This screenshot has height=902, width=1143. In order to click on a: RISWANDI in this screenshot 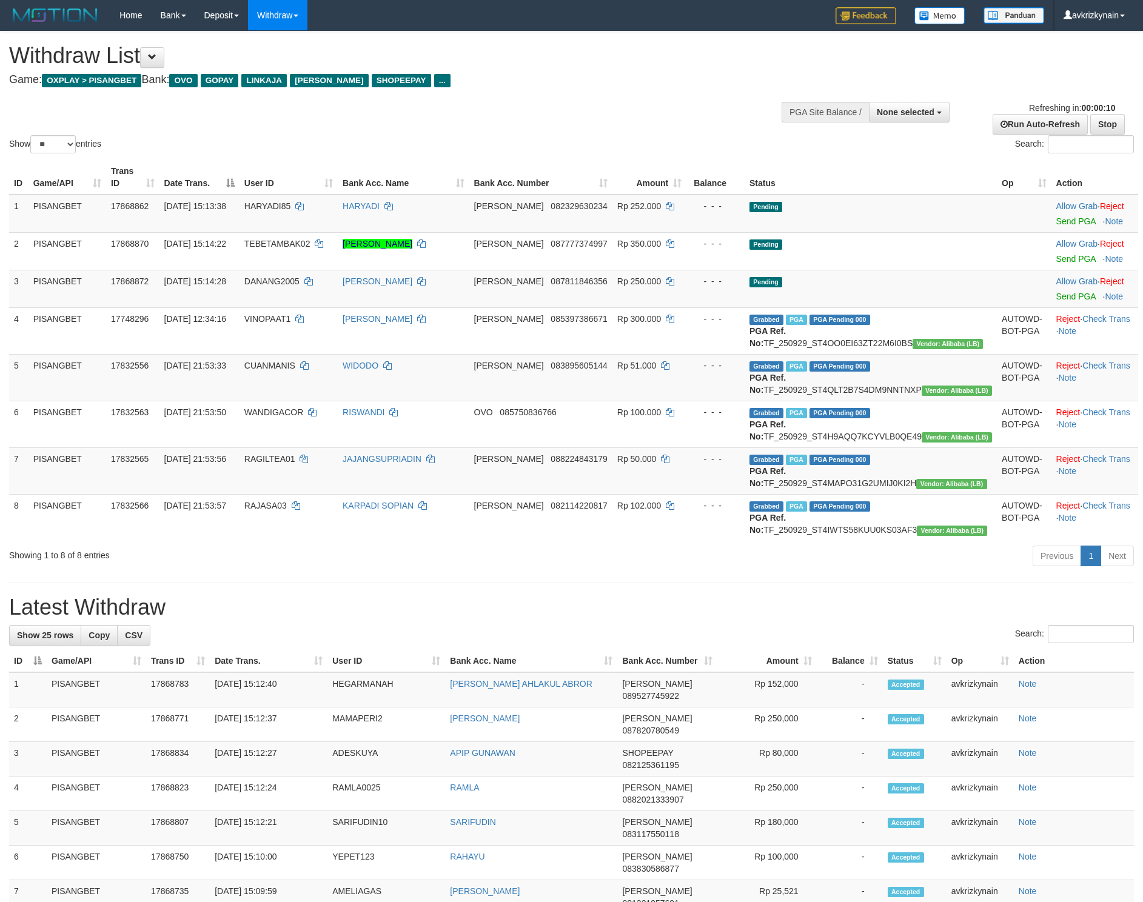, I will do `click(363, 412)`.